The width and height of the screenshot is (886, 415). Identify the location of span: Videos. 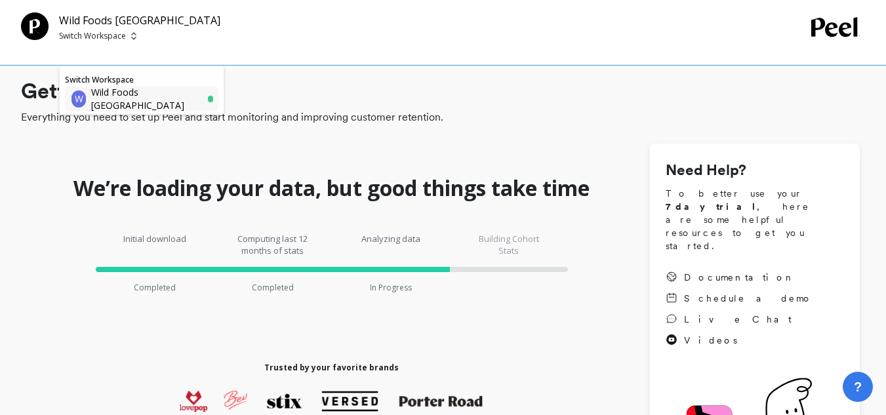
(711, 341).